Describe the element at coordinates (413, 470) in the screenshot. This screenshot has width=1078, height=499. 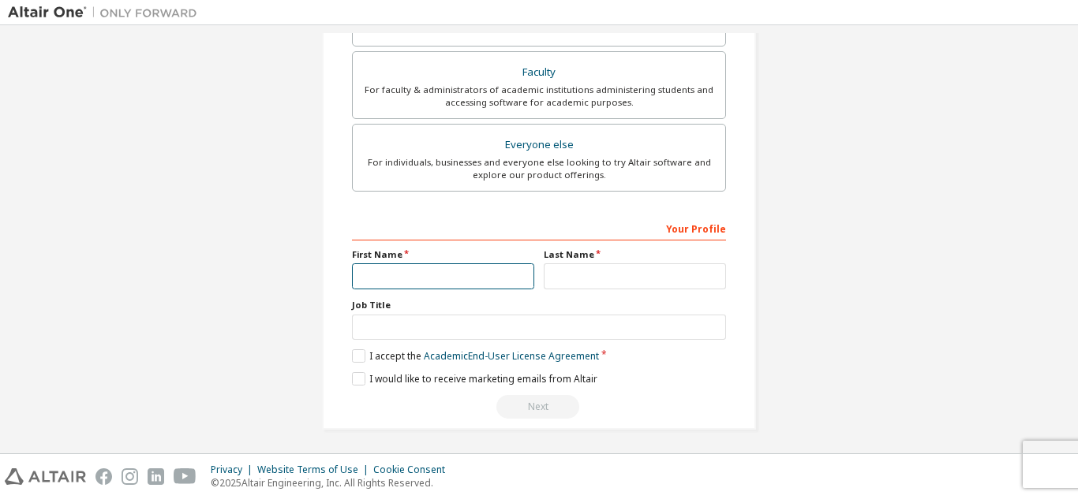
I see `div: Cookie Consent` at that location.